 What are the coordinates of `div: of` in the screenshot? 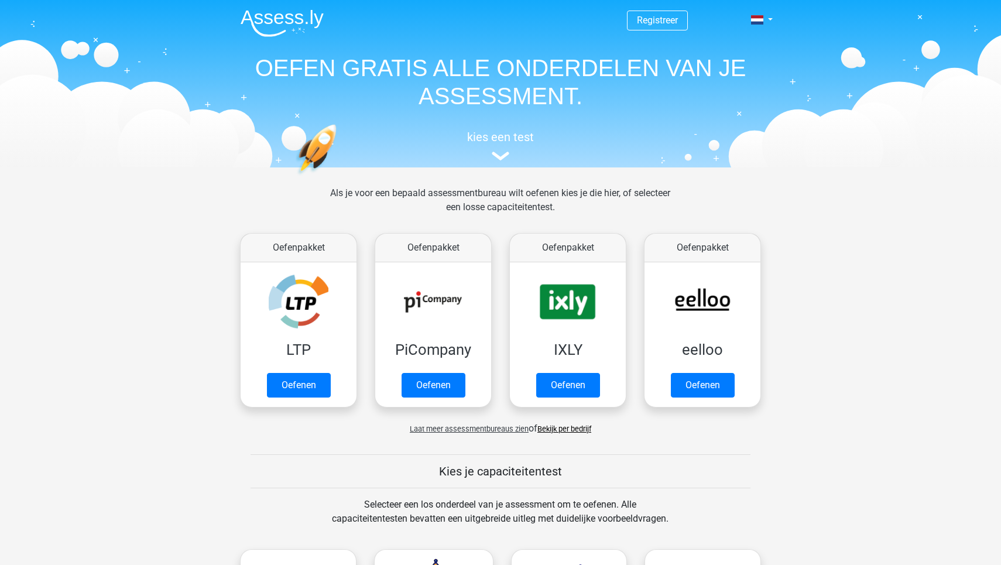 It's located at (501, 424).